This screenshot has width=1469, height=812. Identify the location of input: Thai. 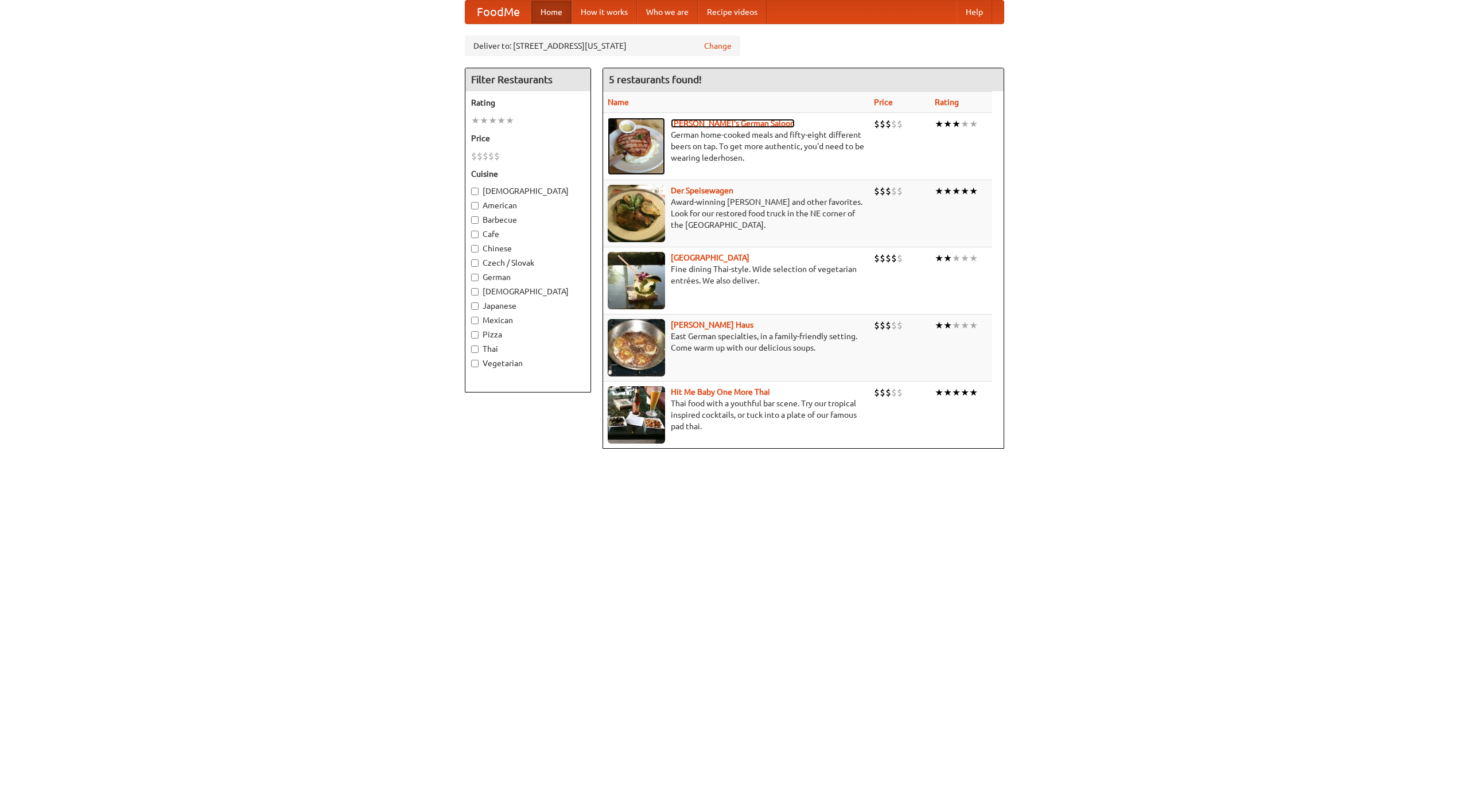
(475, 349).